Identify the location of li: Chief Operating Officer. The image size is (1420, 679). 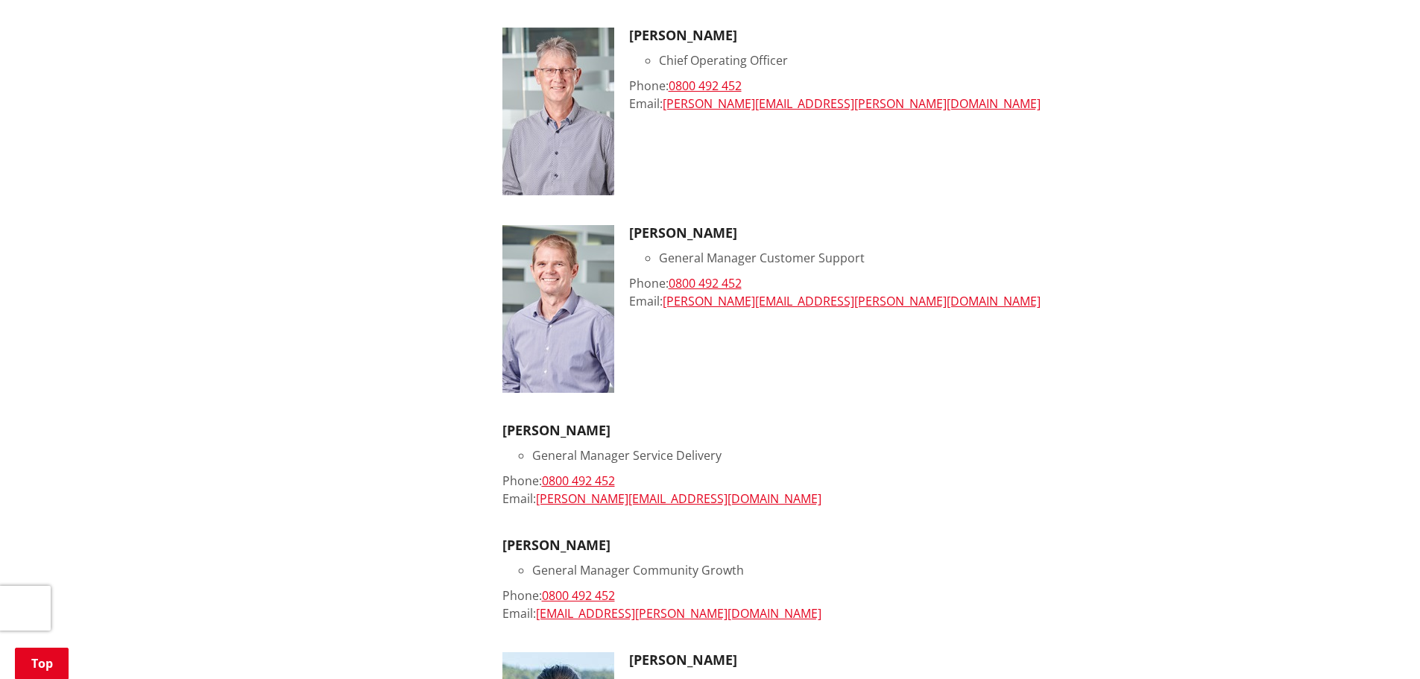
(898, 60).